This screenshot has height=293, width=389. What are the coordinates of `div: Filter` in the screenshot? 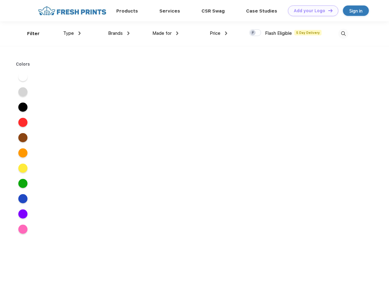 It's located at (33, 34).